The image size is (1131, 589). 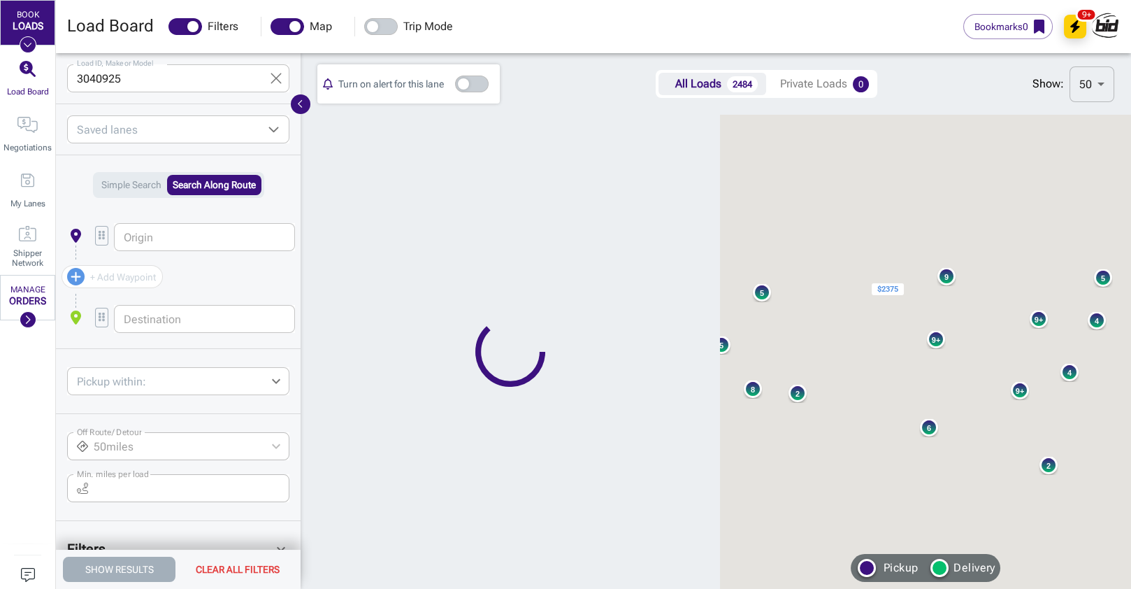 I want to click on div: MANAGE, so click(x=28, y=290).